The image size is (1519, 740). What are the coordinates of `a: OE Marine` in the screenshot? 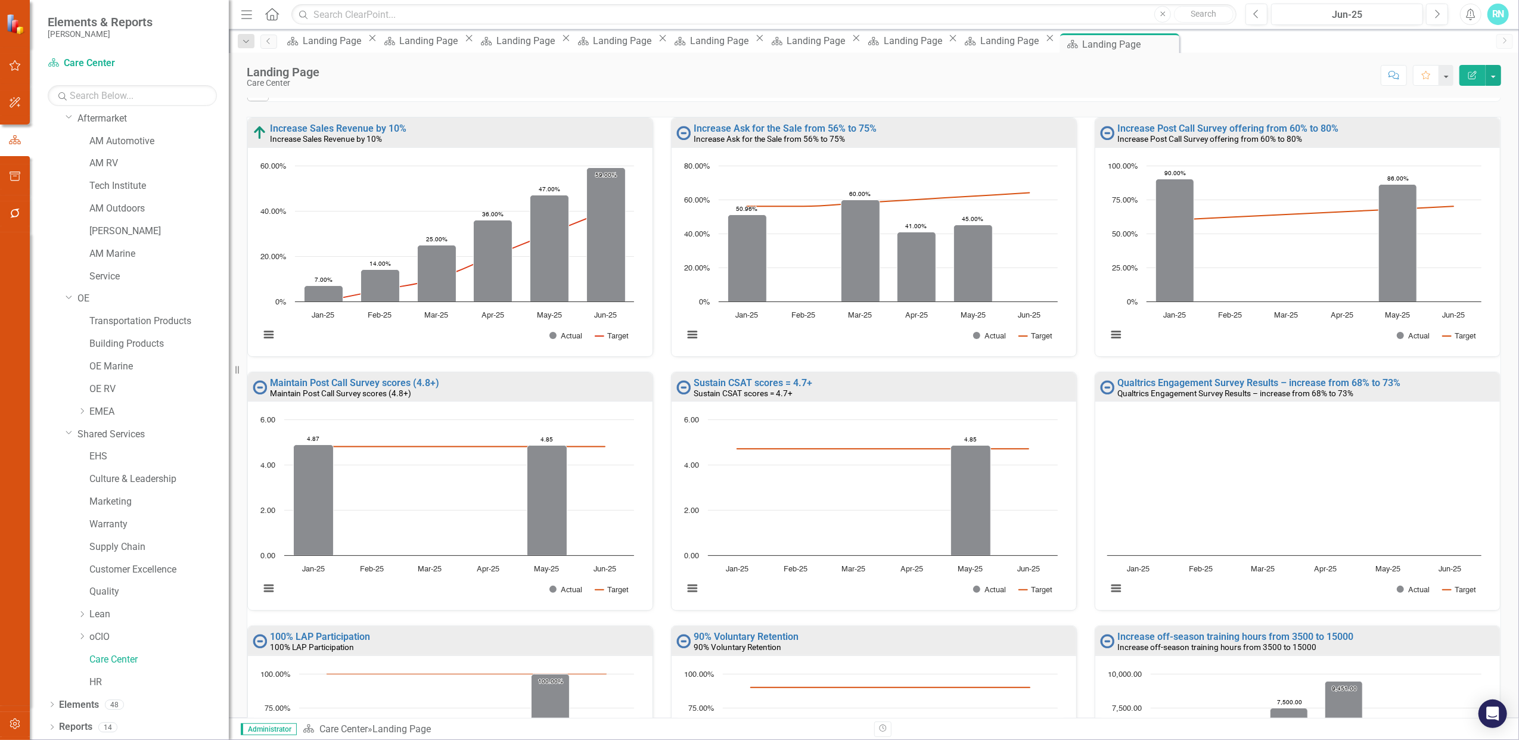 It's located at (159, 366).